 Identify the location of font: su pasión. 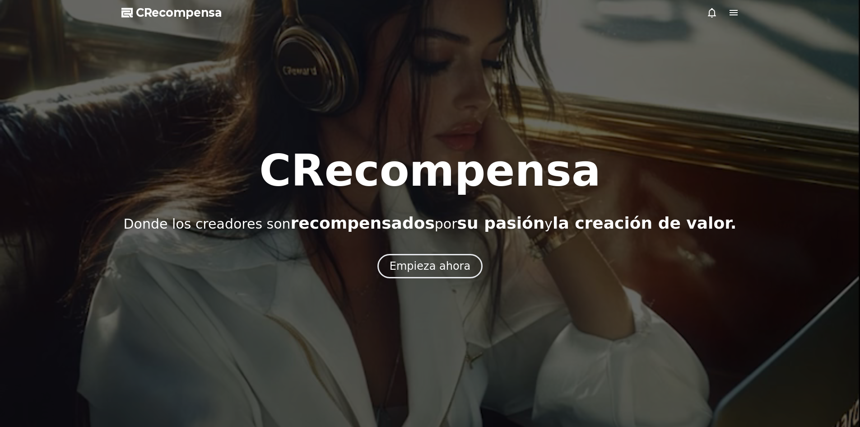
(501, 223).